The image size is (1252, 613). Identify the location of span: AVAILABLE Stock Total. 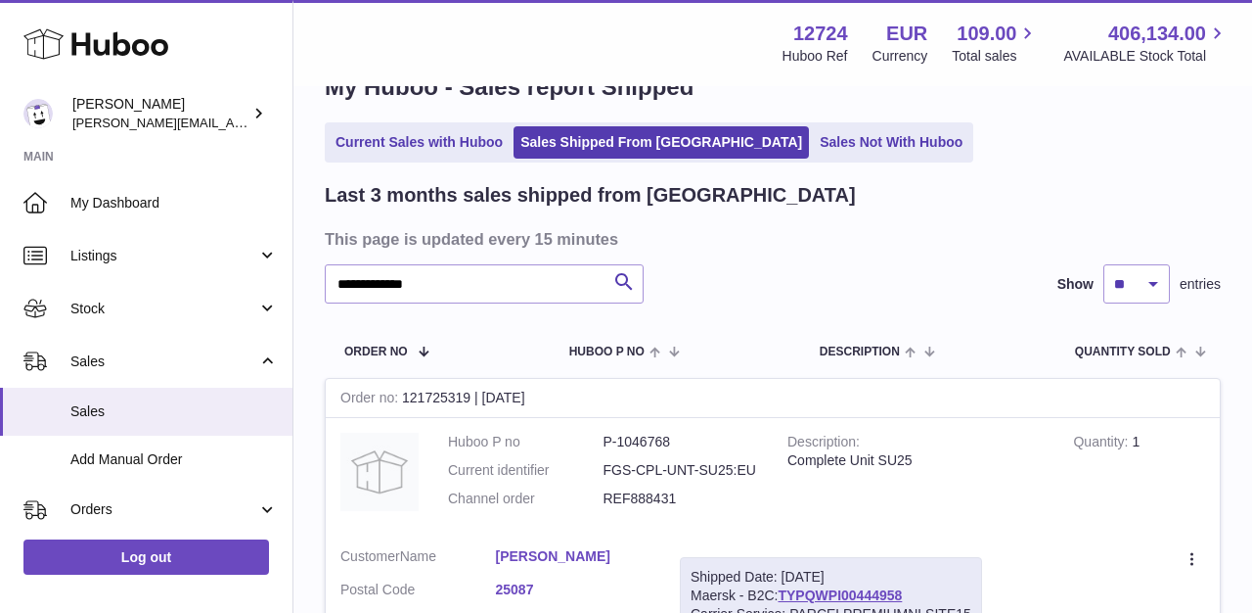
(1146, 56).